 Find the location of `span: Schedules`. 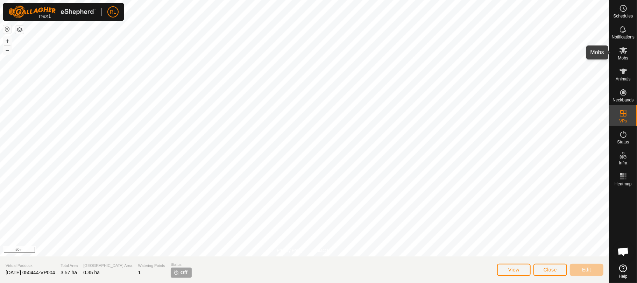

span: Schedules is located at coordinates (623, 16).